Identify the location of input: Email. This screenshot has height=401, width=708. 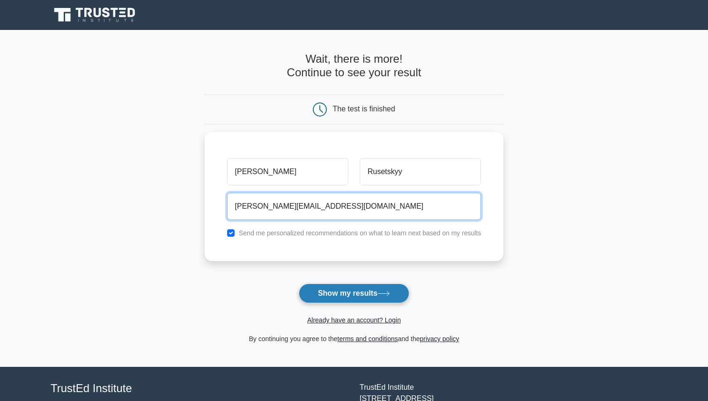
(354, 207).